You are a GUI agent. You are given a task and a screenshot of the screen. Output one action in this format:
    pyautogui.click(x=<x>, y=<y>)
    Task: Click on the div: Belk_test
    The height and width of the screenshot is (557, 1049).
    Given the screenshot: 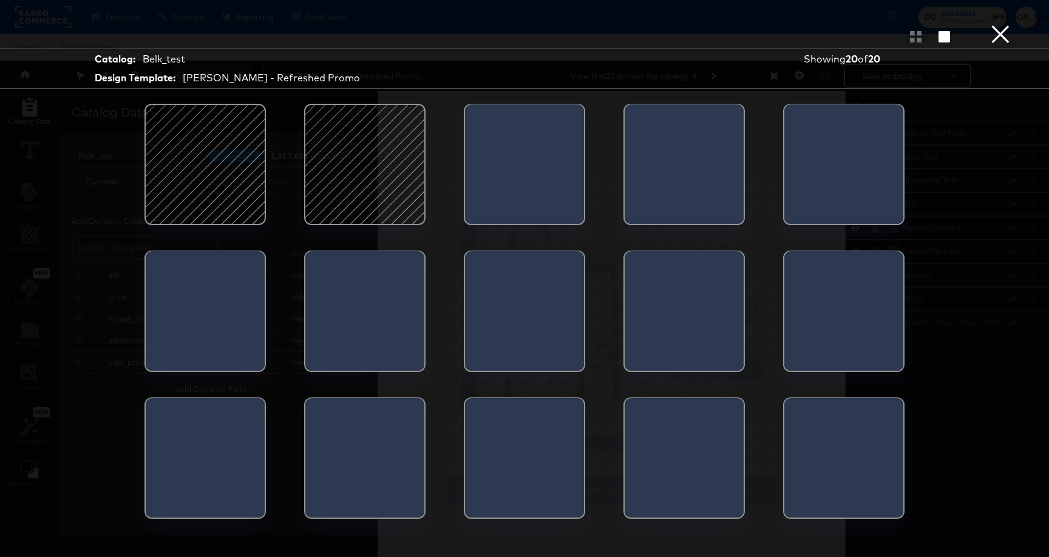 What is the action you would take?
    pyautogui.click(x=164, y=59)
    